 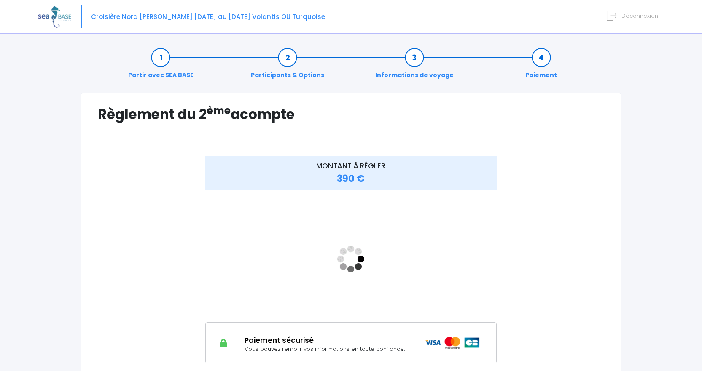 What do you see at coordinates (351, 166) in the screenshot?
I see `span: MONTANT À RÉGLER` at bounding box center [351, 166].